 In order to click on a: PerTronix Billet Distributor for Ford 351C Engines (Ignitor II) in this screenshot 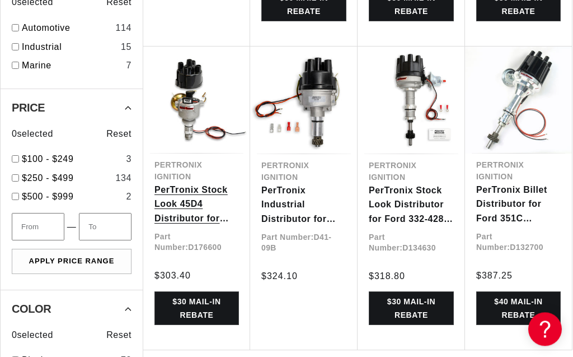, I will do `click(519, 204)`.